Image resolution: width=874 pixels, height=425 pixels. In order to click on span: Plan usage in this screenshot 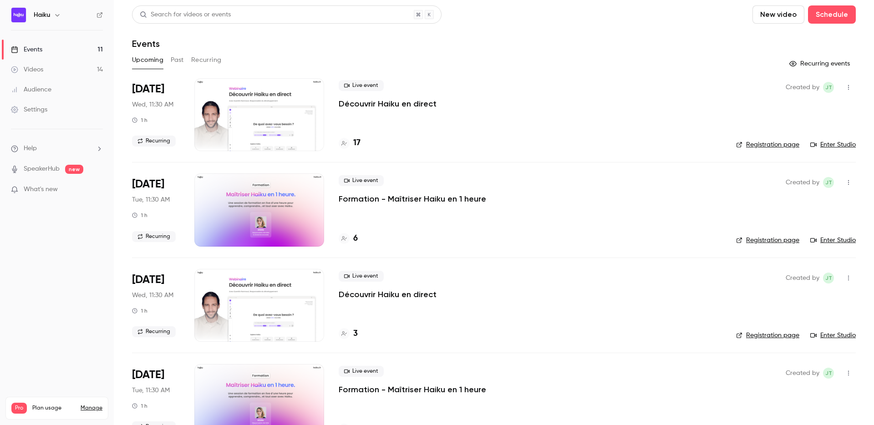, I will do `click(54, 408)`.